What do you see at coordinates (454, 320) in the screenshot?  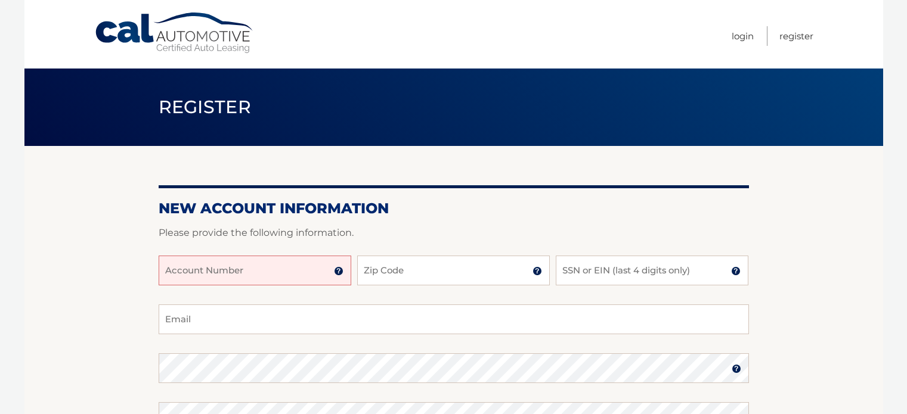 I see `input: Email` at bounding box center [454, 320].